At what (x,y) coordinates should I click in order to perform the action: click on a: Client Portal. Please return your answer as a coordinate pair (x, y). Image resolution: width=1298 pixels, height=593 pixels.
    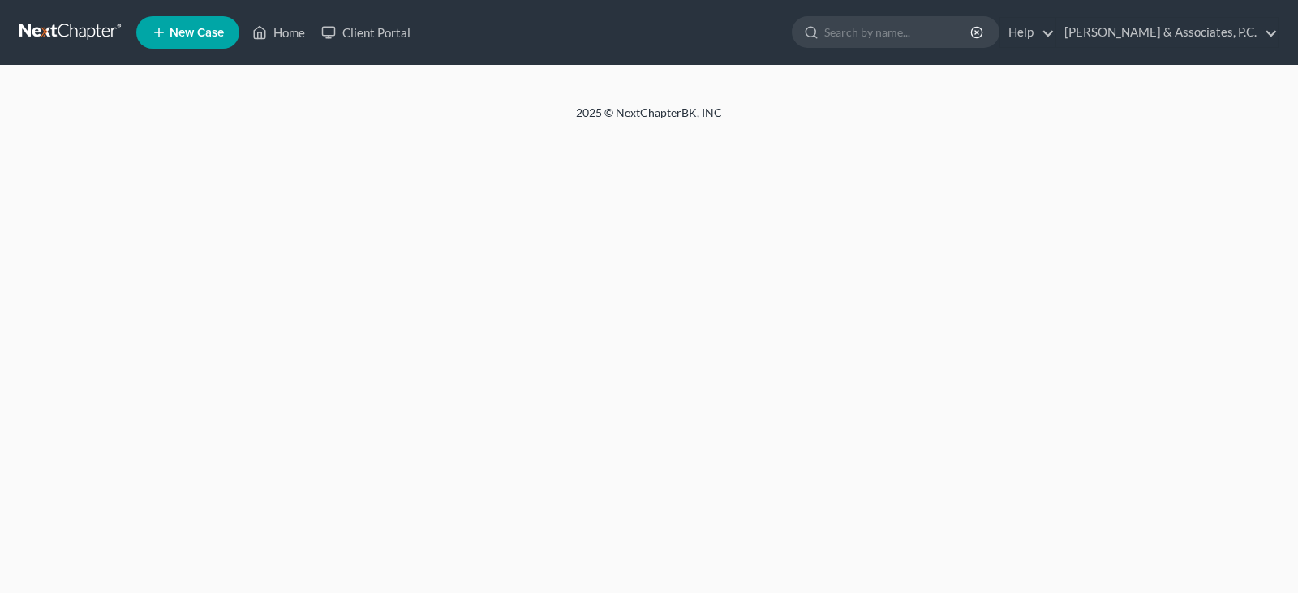
    Looking at the image, I should click on (366, 32).